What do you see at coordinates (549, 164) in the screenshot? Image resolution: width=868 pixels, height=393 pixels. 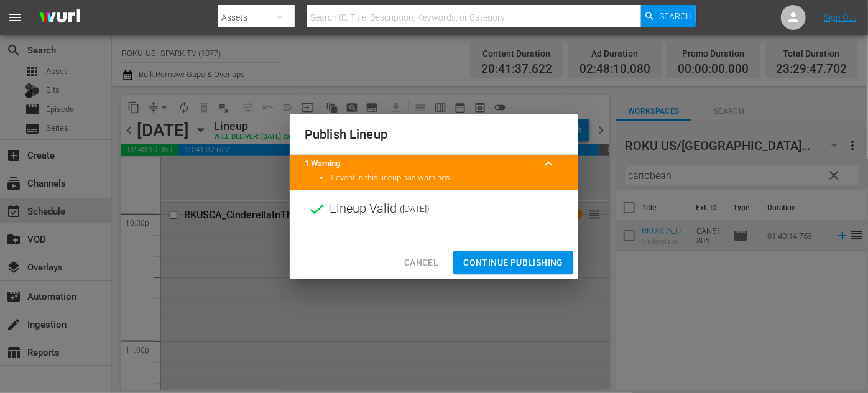 I see `button: keyboard_arrow_up` at bounding box center [549, 164].